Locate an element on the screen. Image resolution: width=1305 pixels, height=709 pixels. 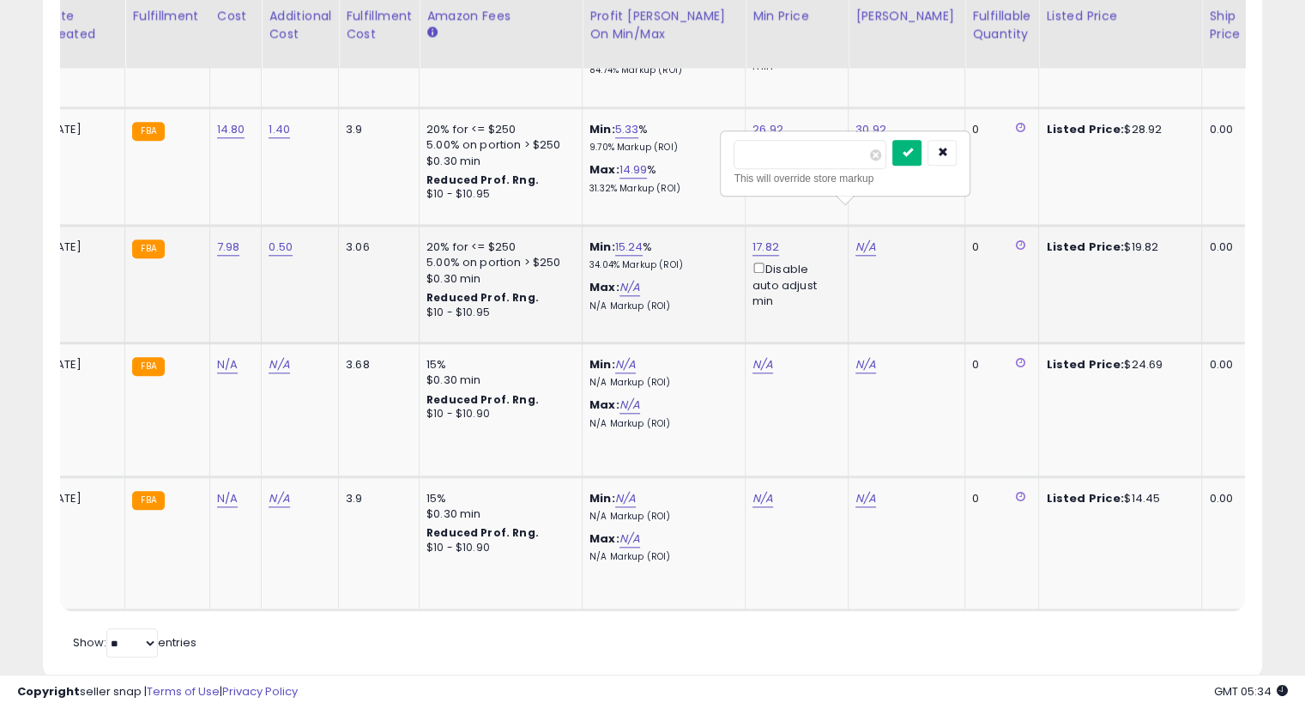
div: Additional Cost is located at coordinates (299, 25).